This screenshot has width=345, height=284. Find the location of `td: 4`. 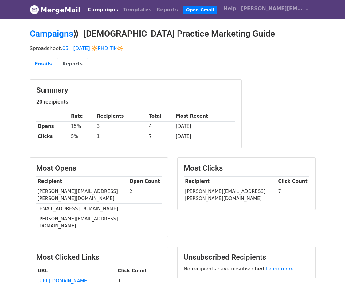

td: 4 is located at coordinates (161, 126).